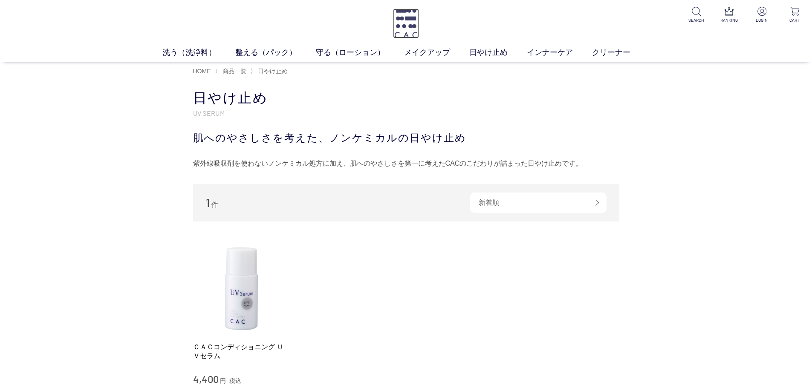  What do you see at coordinates (242, 287) in the screenshot?
I see `img: ＣＡＣコンディショニング ＵＶセラム` at bounding box center [242, 287].